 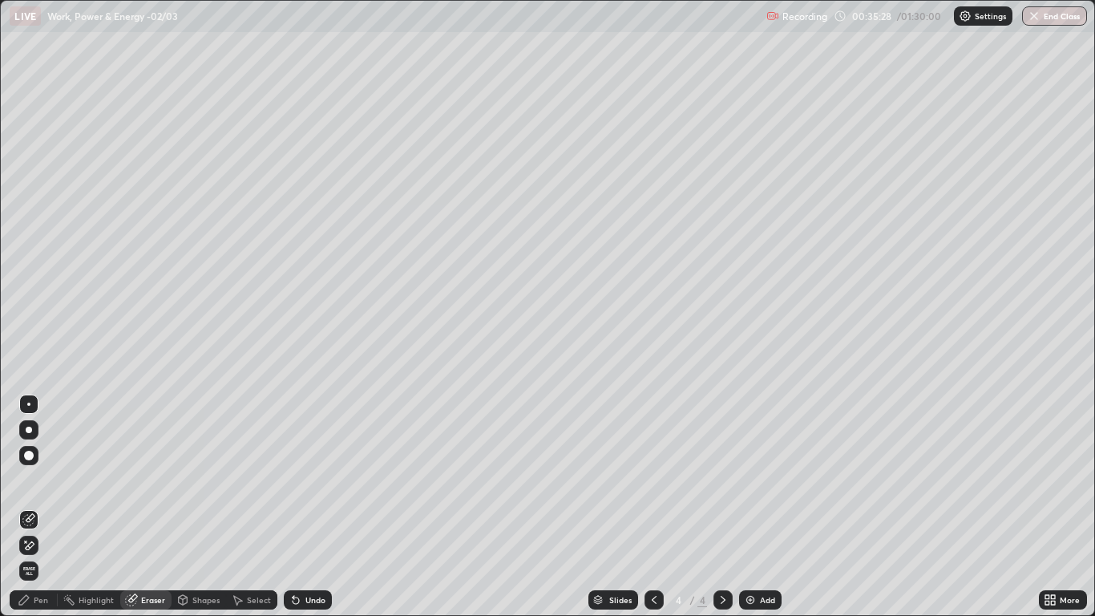 I want to click on div: Add, so click(x=767, y=600).